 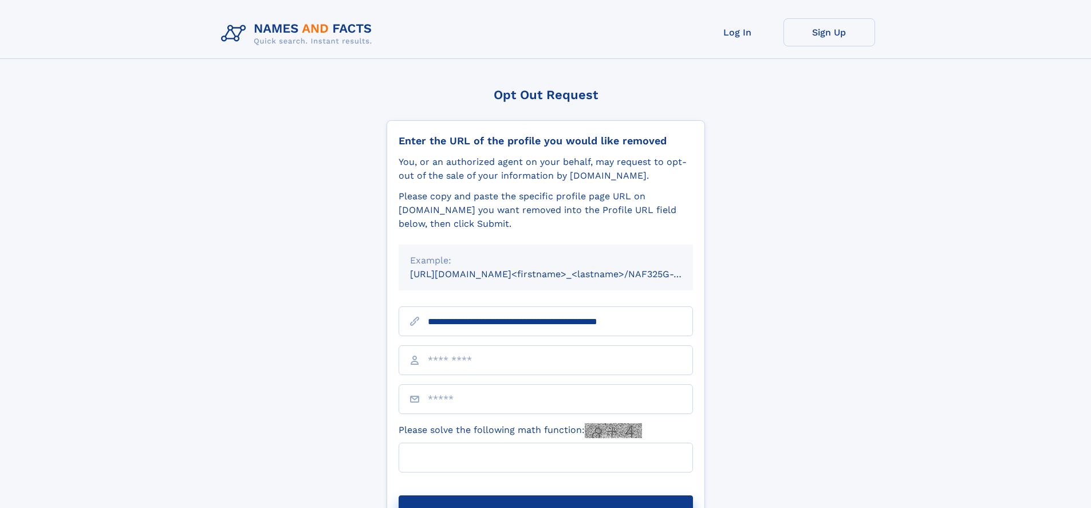 What do you see at coordinates (738, 32) in the screenshot?
I see `a: Log In` at bounding box center [738, 32].